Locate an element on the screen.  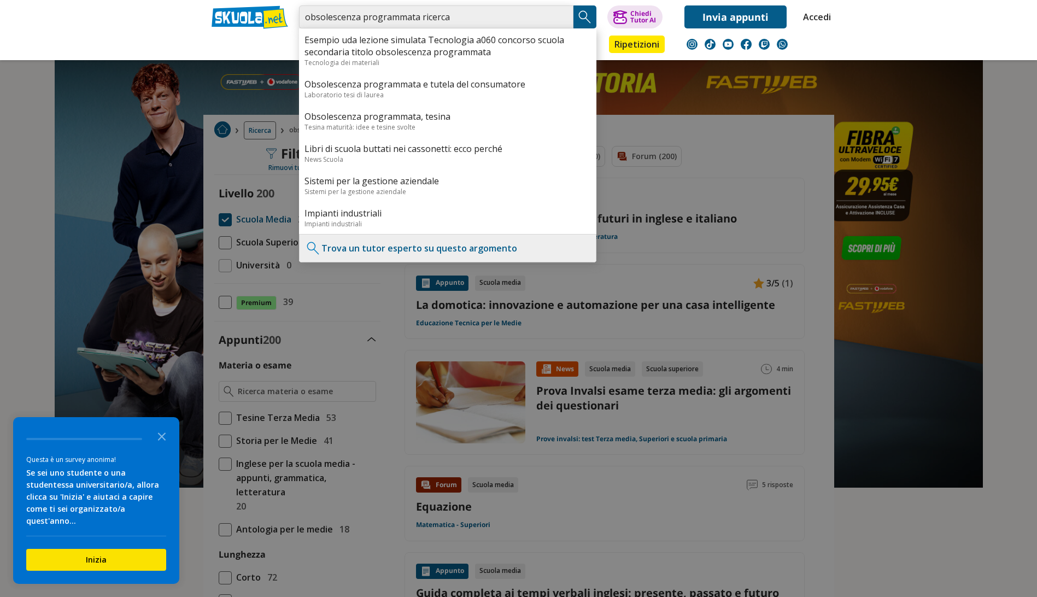
a: Appunti is located at coordinates (321, 45).